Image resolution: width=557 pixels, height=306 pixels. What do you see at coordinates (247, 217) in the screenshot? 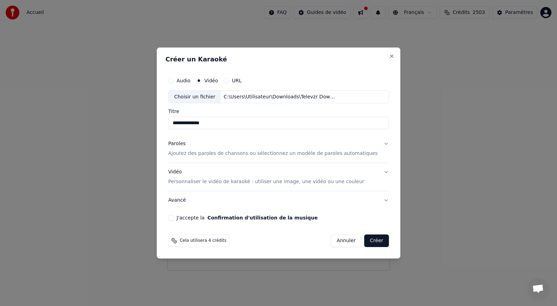
I see `label: J'accepte la` at bounding box center [247, 217].